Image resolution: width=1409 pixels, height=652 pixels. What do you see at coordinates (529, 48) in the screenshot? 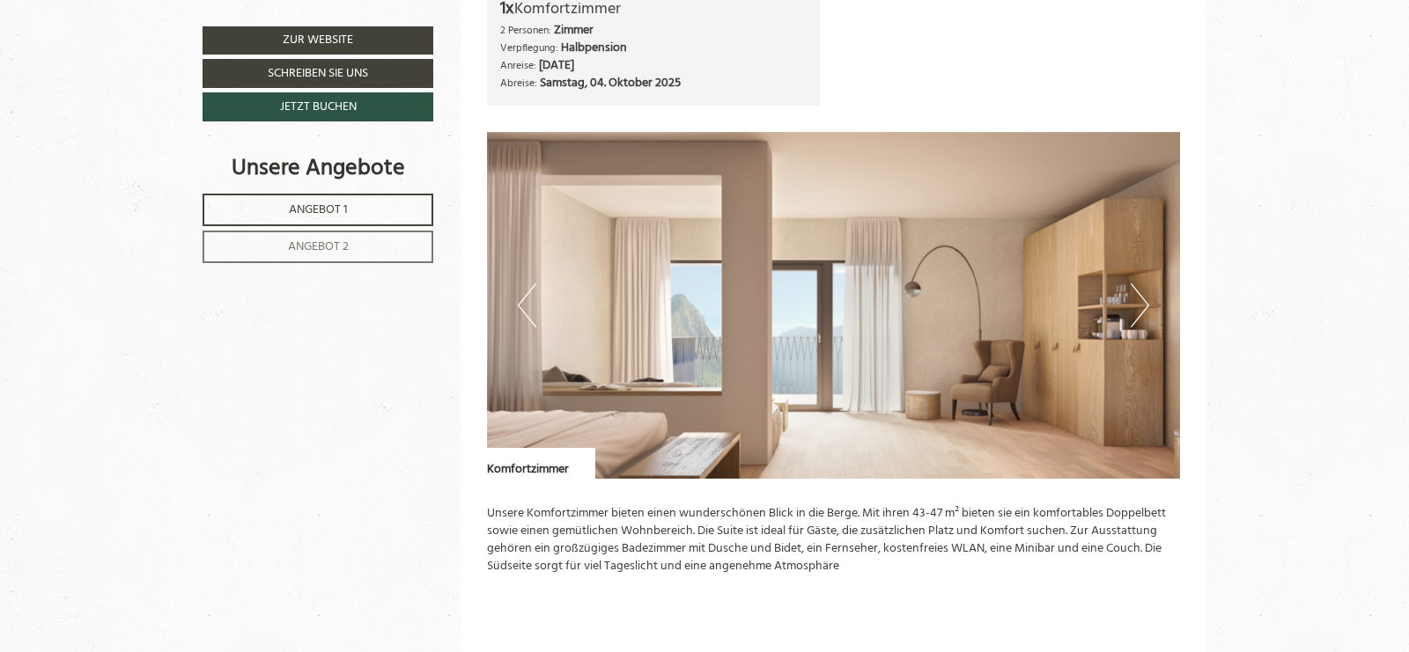
I see `small: Verpflegung:` at bounding box center [529, 48].